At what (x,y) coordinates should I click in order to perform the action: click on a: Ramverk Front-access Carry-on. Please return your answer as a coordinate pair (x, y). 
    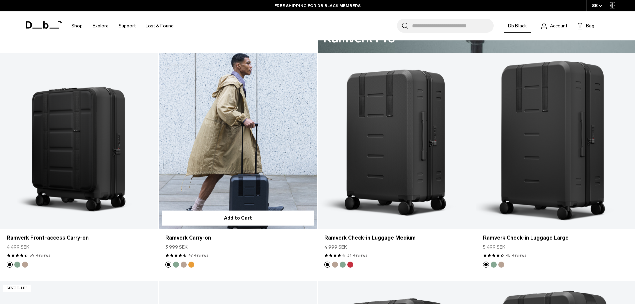
    Looking at the image, I should click on (79, 238).